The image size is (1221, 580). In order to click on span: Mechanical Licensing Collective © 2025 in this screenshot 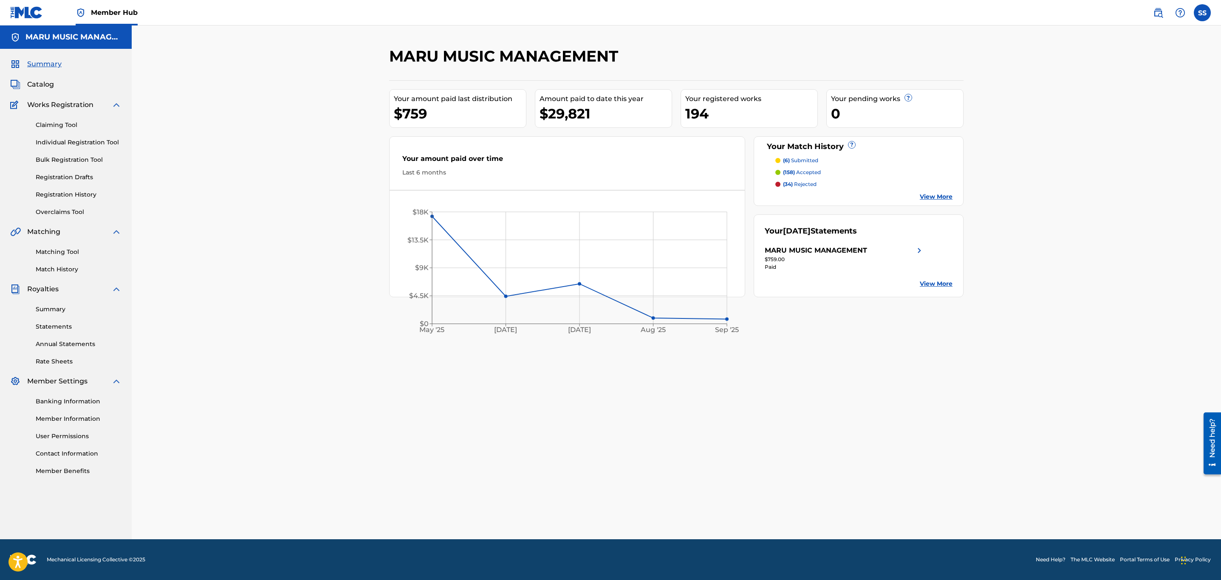, I will do `click(96, 560)`.